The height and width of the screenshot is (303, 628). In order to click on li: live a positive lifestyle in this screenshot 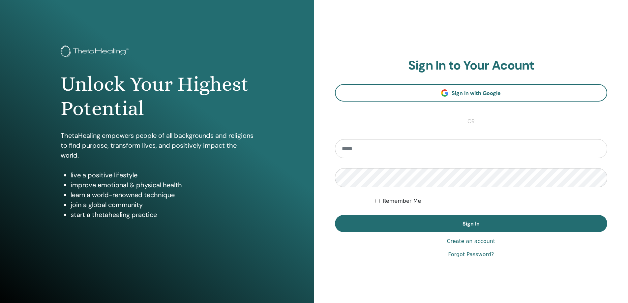, I will do `click(162, 175)`.